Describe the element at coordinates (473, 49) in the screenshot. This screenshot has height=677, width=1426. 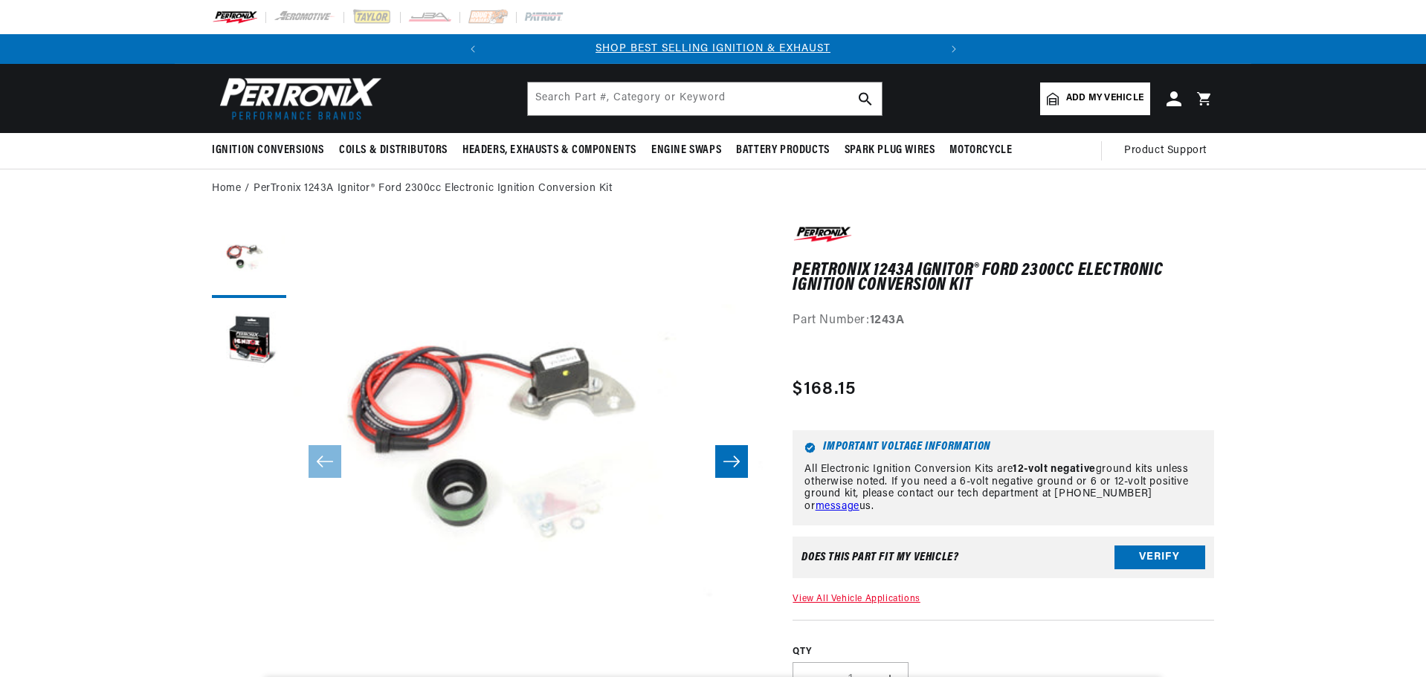
I see `button: Translation missing: en.sections.announcements.previous_announcement` at that location.